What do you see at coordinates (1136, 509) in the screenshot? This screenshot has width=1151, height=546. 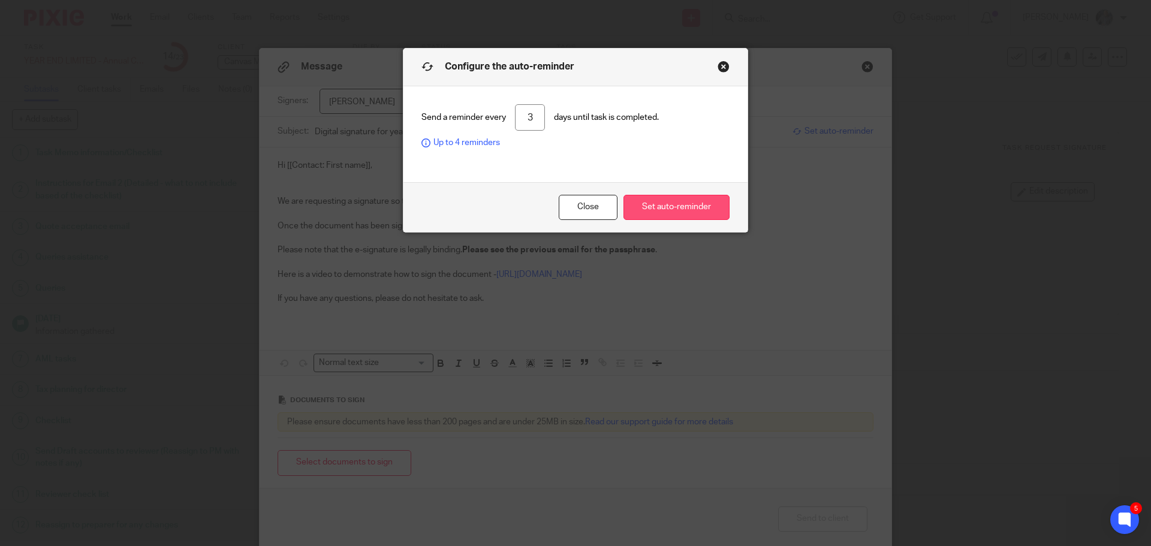 I see `div: 5` at bounding box center [1136, 509].